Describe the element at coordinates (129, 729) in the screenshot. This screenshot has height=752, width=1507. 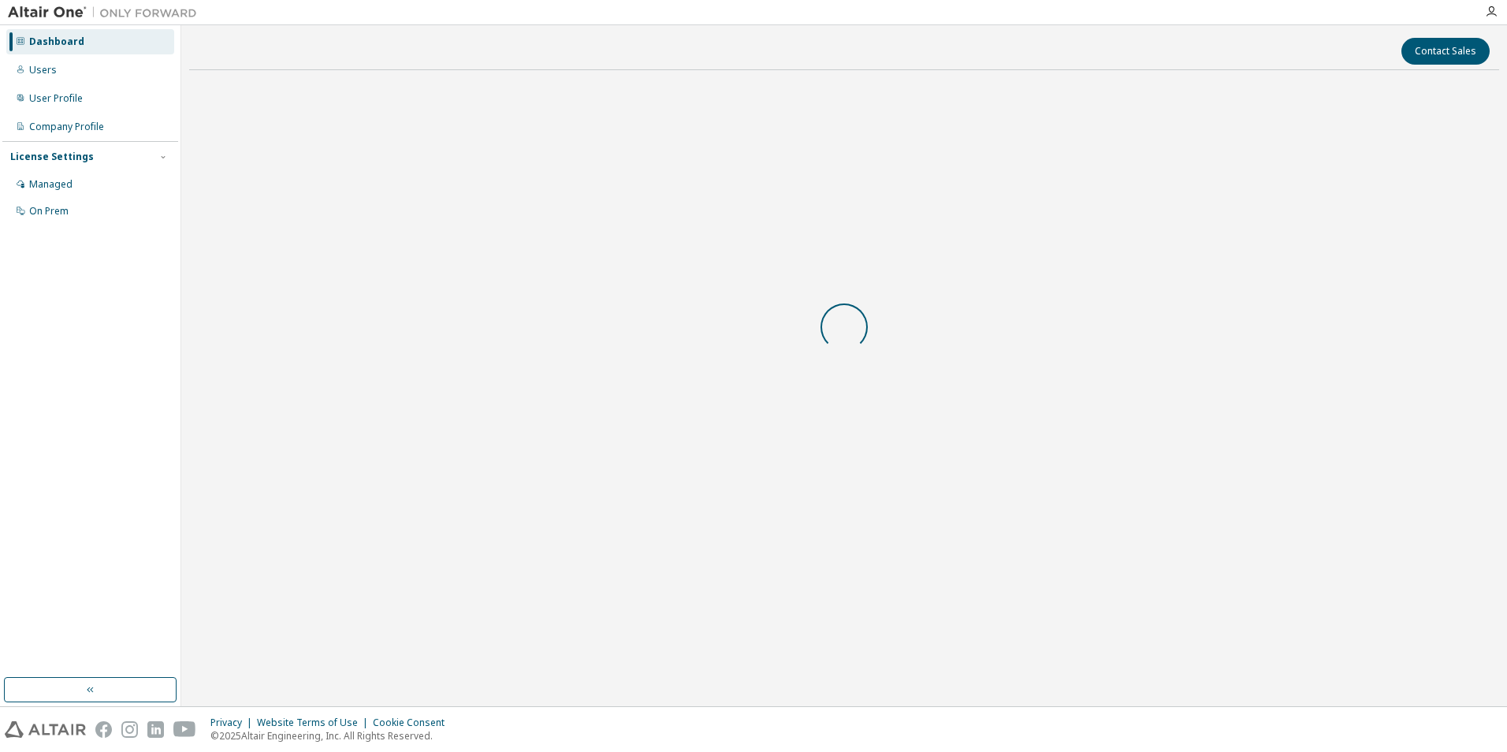
I see `img: instagram.svg` at that location.